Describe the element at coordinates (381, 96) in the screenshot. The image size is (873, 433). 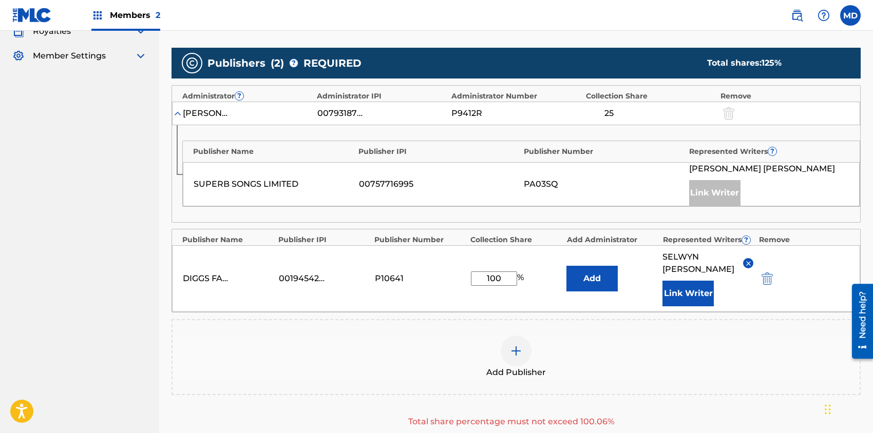
I see `div: Administrator IPI` at that location.